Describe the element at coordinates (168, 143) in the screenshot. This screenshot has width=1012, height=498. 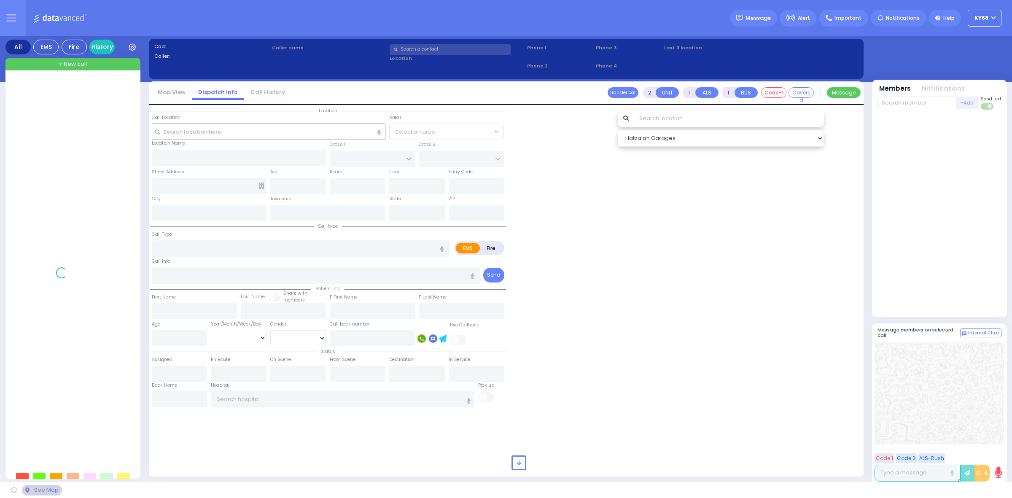
I see `label: Location Name` at that location.